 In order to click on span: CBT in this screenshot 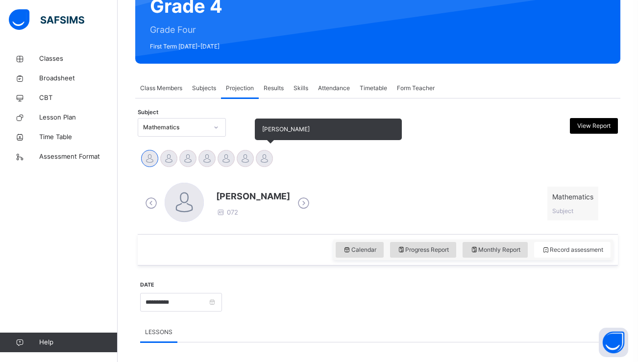, I will do `click(78, 98)`.